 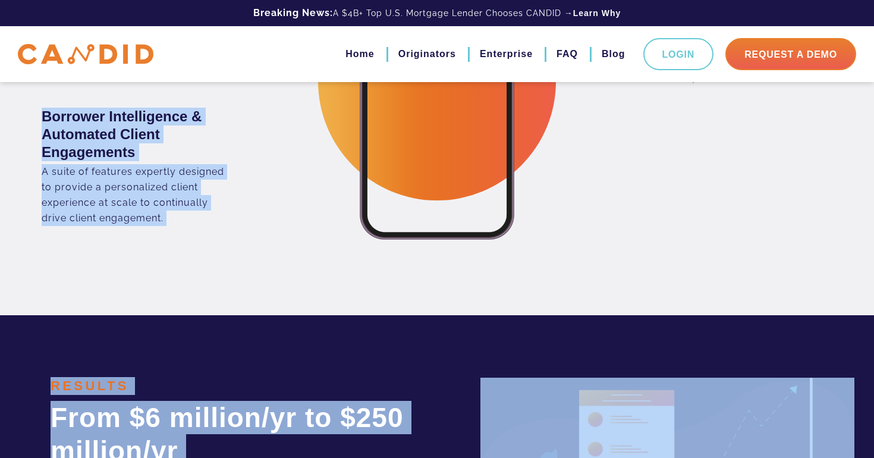 What do you see at coordinates (134, 195) in the screenshot?
I see `div: A suite of features expertly designed to provide a personalized client experience at scale to con...` at bounding box center [134, 195].